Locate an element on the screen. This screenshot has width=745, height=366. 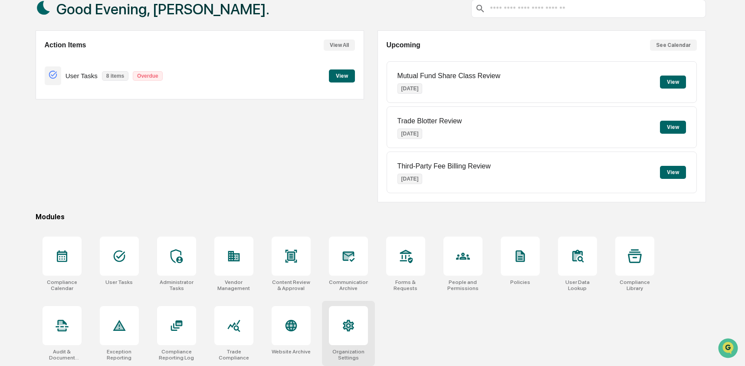
div: Modules is located at coordinates (371, 217).